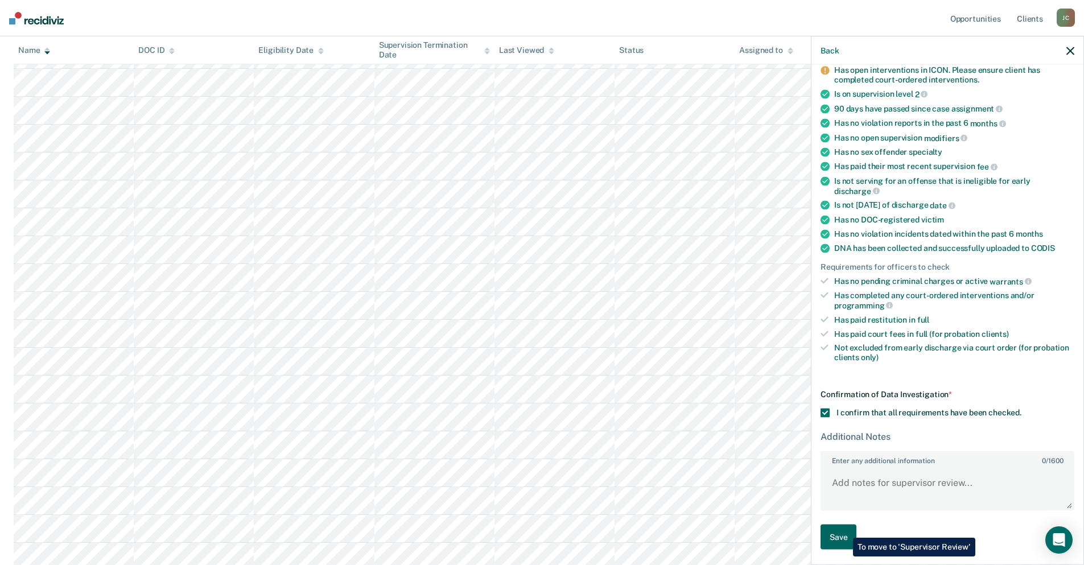 The height and width of the screenshot is (565, 1084). Describe the element at coordinates (954, 94) in the screenshot. I see `div: Is on supervision level` at that location.